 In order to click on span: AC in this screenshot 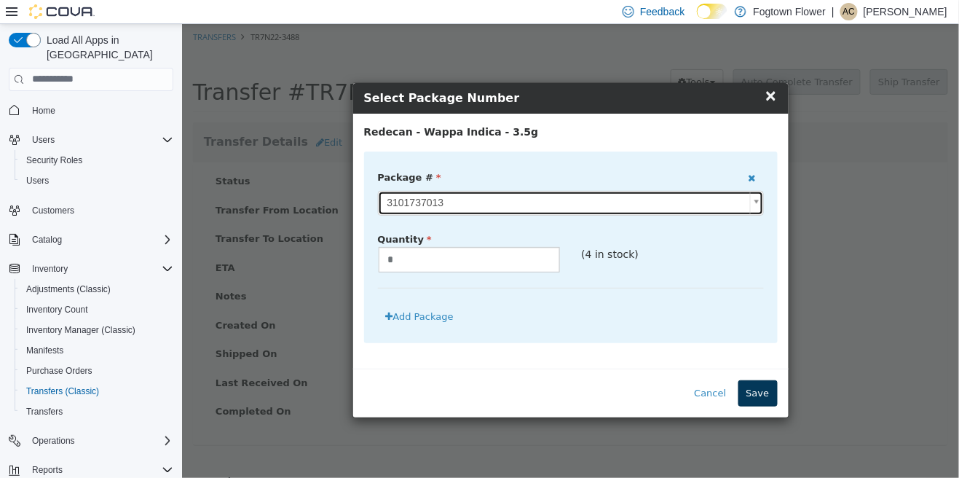, I will do `click(849, 12)`.